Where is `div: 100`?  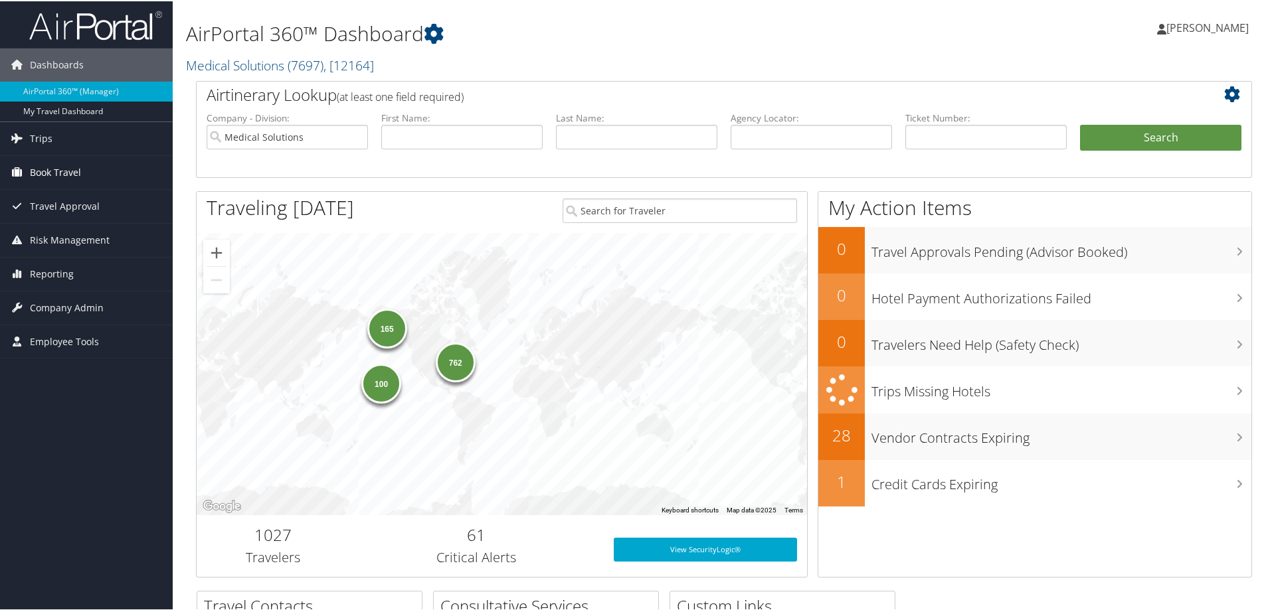
div: 100 is located at coordinates (381, 382).